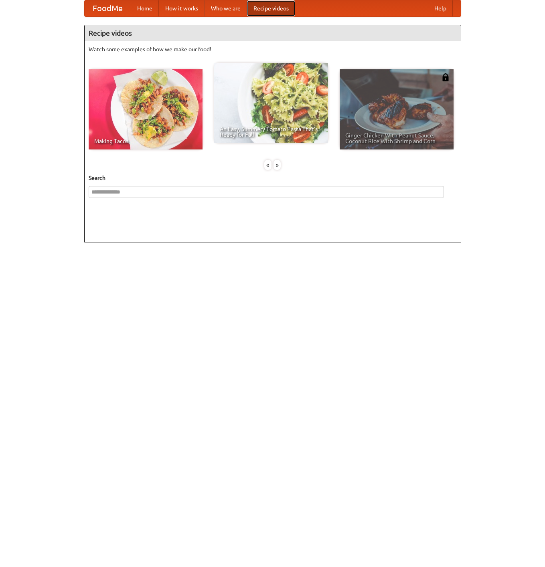 The image size is (545, 567). I want to click on a: Home, so click(145, 8).